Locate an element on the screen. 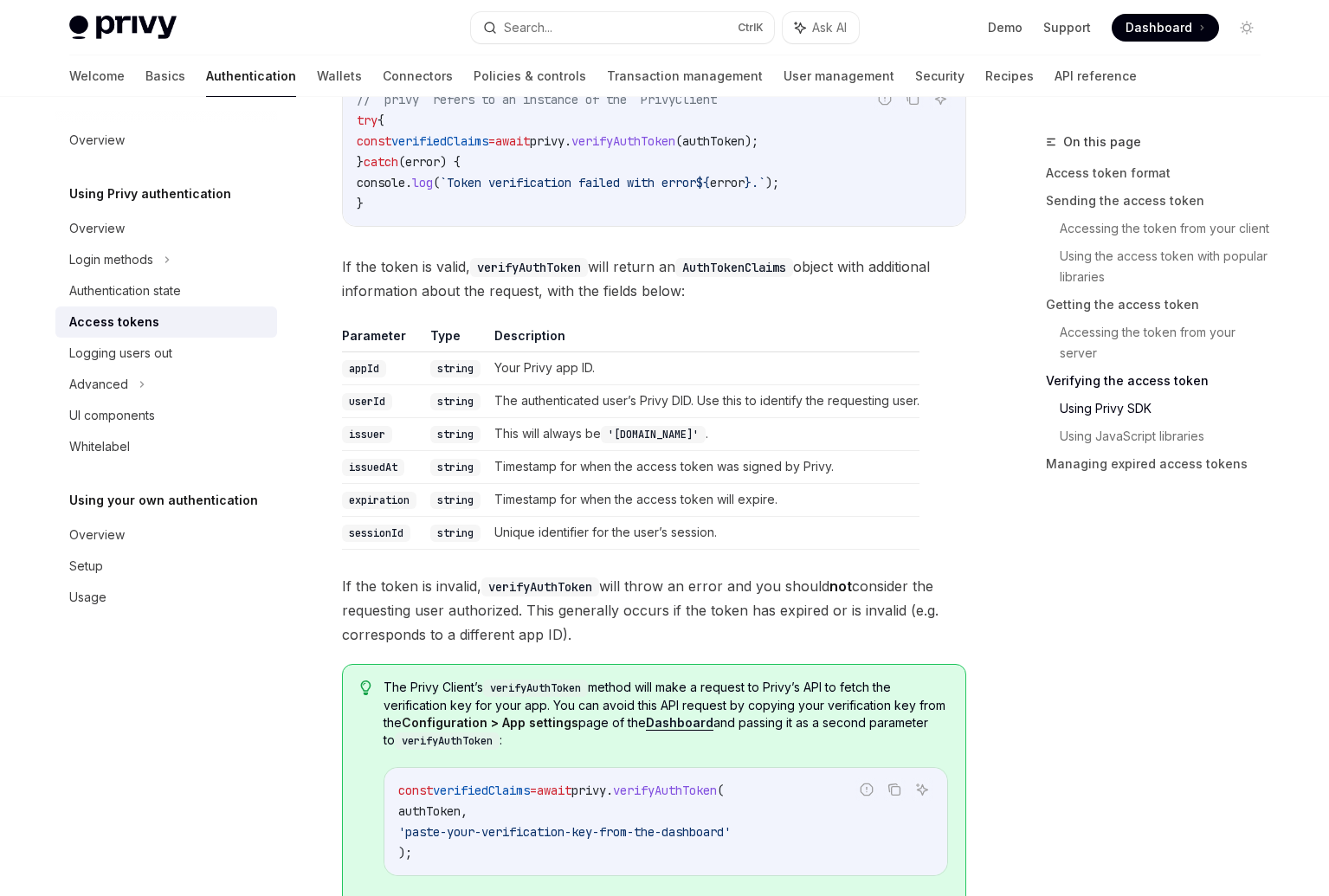 The image size is (1329, 896). div: Access tokens is located at coordinates (115, 322).